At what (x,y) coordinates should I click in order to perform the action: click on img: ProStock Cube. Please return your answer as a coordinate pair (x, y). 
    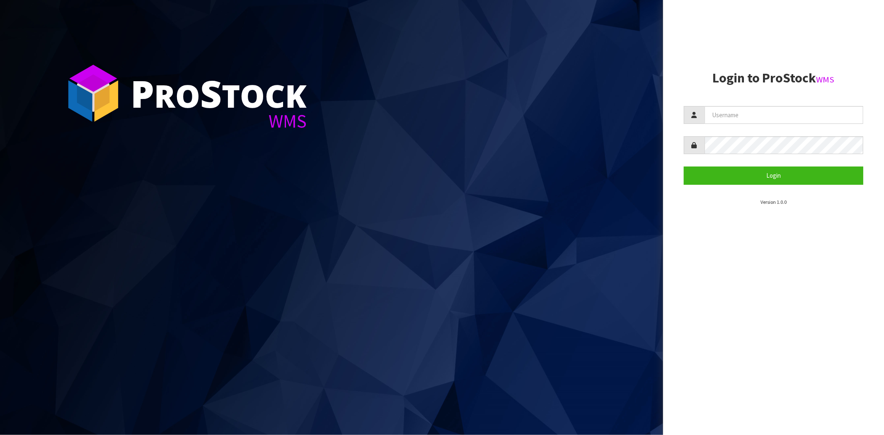
    Looking at the image, I should click on (93, 93).